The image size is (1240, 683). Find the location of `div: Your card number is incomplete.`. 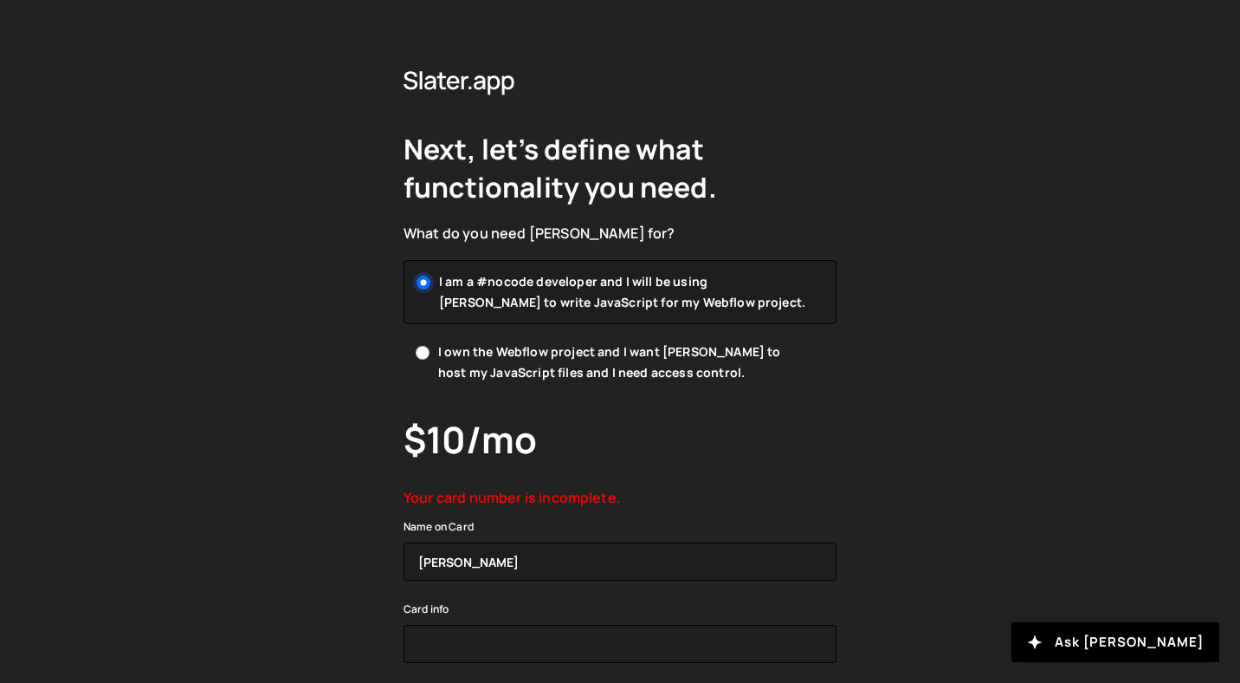

div: Your card number is incomplete. is located at coordinates (620, 497).